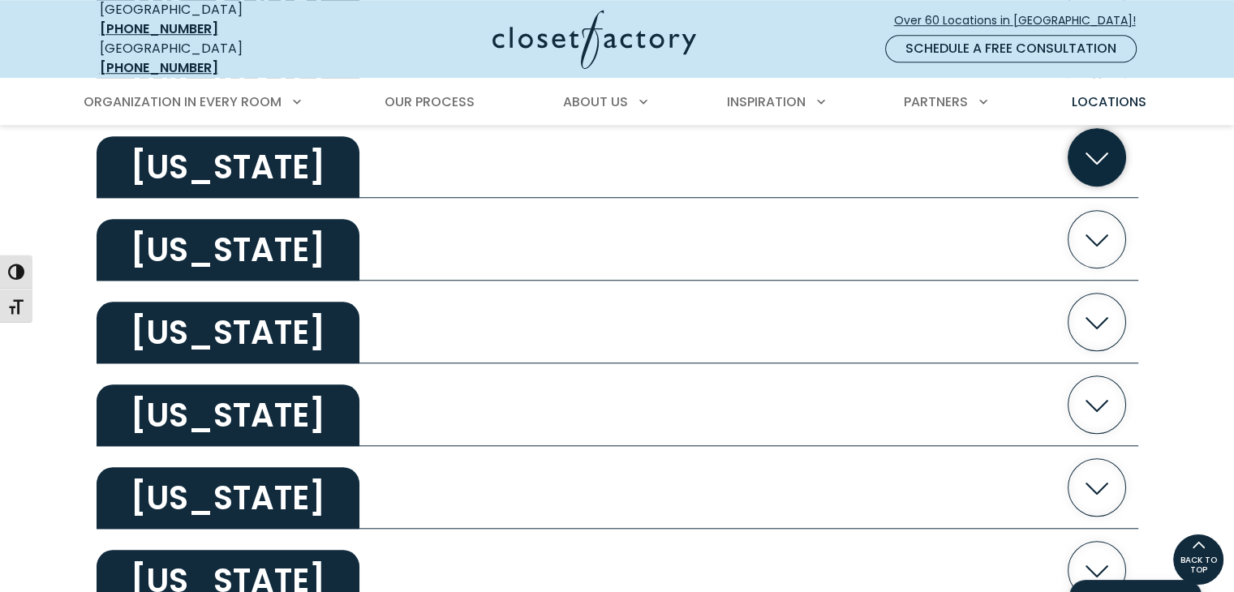  What do you see at coordinates (594, 39) in the screenshot?
I see `img: Closet Factory Logo` at bounding box center [594, 39].